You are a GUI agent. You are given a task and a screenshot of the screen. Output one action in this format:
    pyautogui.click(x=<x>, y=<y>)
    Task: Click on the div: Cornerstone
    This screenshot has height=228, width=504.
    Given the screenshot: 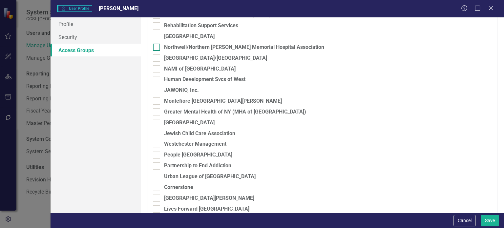 What is the action you would take?
    pyautogui.click(x=179, y=188)
    